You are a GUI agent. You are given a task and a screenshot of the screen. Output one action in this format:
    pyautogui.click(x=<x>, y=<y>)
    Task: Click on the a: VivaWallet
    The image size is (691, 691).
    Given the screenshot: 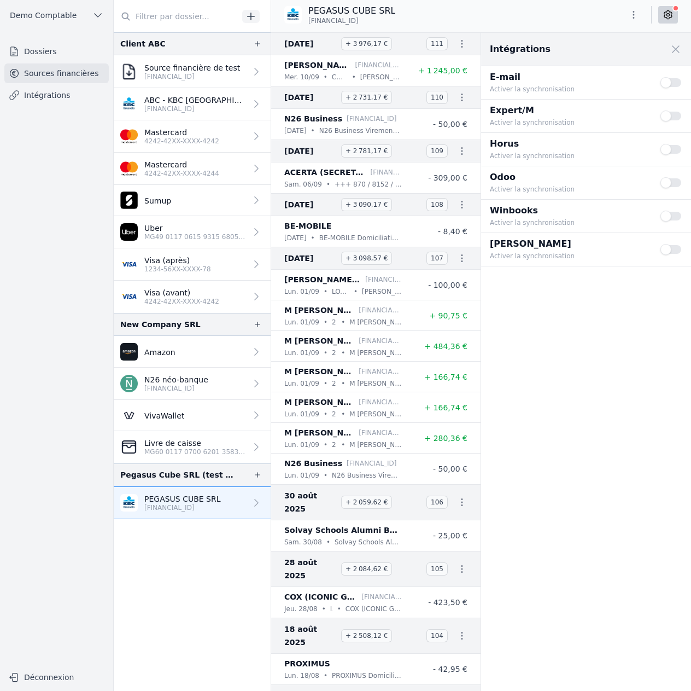 What is the action you would take?
    pyautogui.click(x=192, y=415)
    